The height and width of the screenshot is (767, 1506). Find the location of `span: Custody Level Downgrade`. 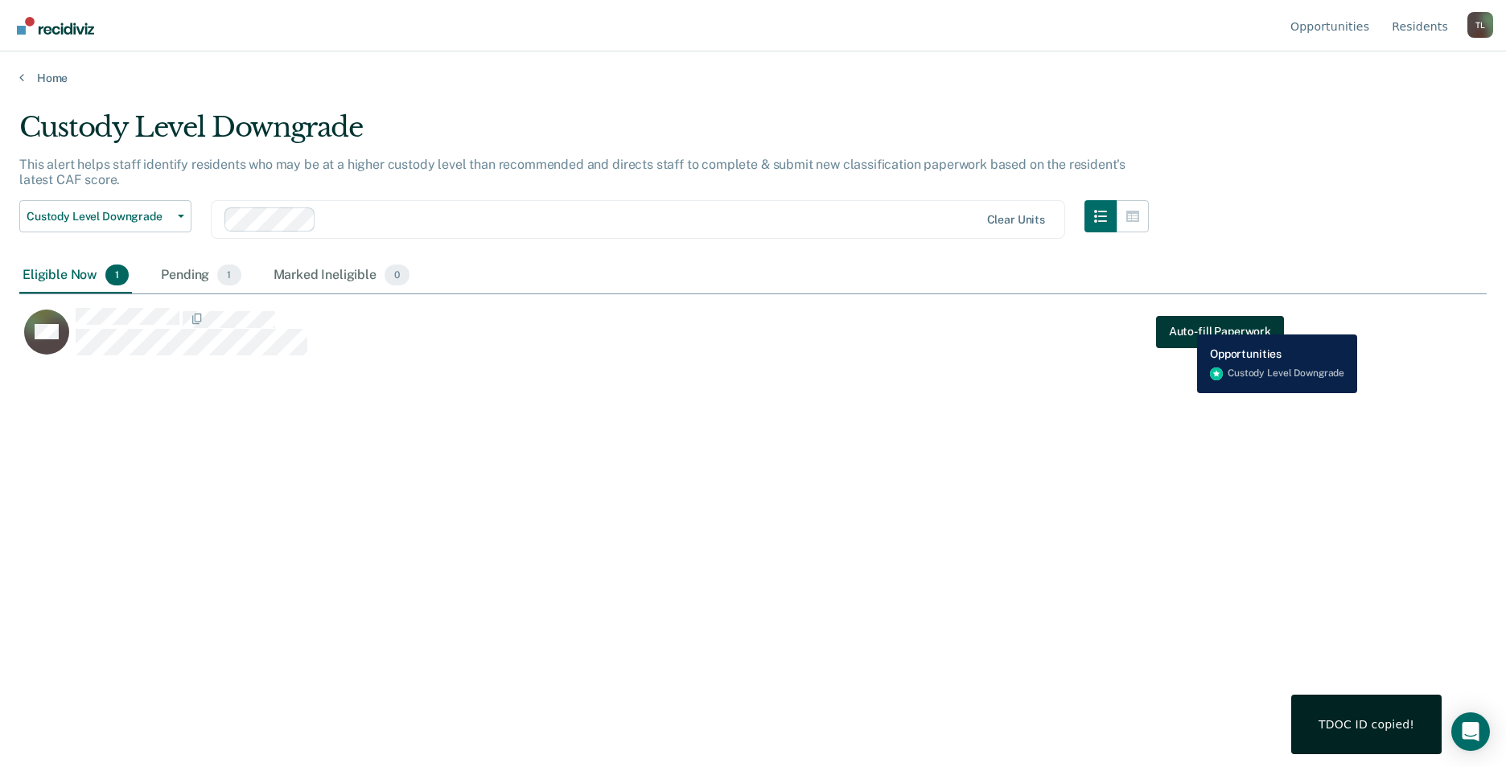

span: Custody Level Downgrade is located at coordinates (99, 216).